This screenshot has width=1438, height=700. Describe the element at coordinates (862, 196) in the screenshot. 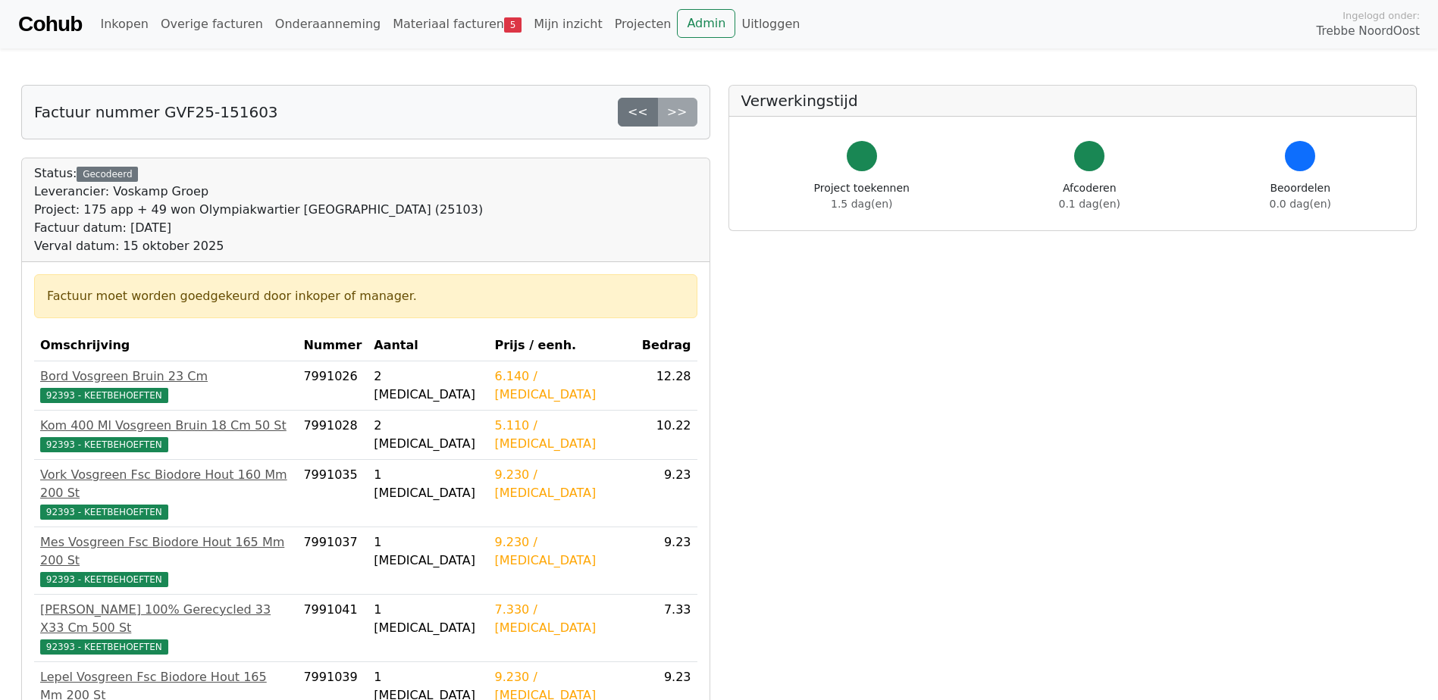

I see `div: Project toekennen` at that location.